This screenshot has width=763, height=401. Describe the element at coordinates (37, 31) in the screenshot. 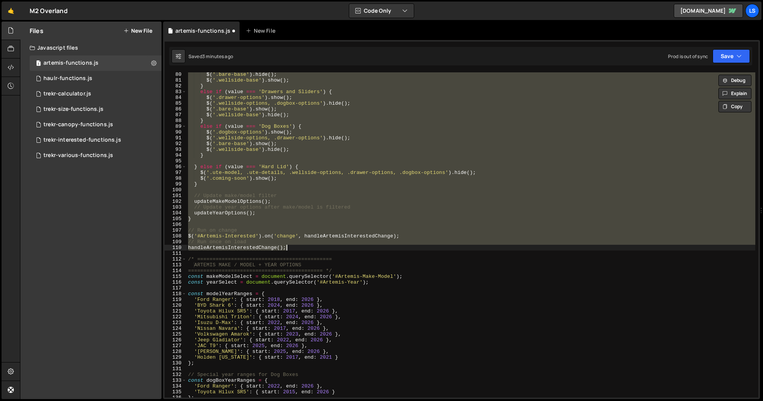

I see `h2: Files` at that location.